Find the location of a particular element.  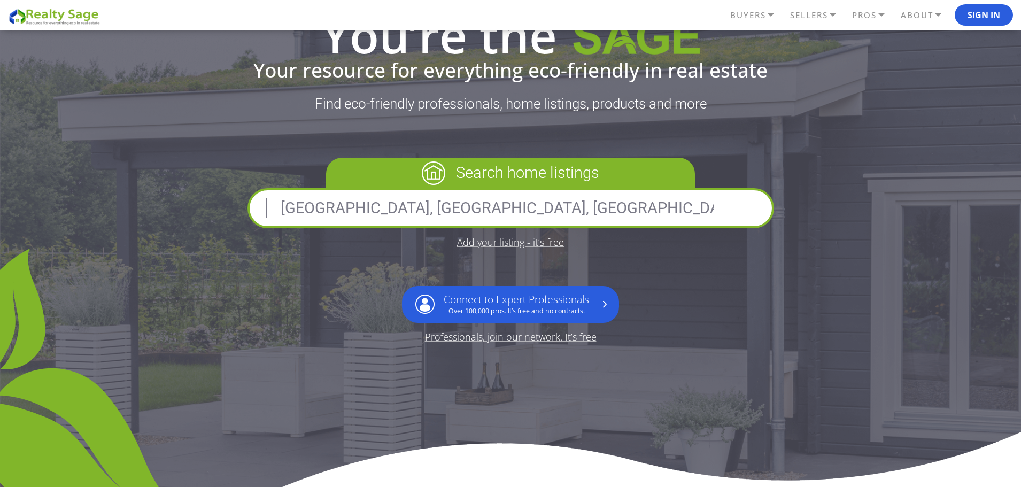

p: Search home listings is located at coordinates (511, 173).